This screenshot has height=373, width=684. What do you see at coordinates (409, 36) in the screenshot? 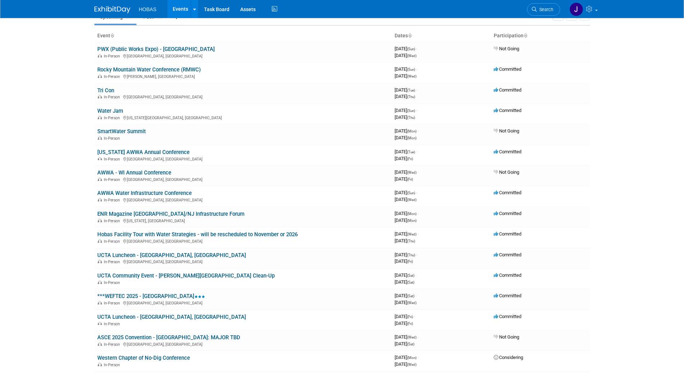
I see `a: Sort by Start Date` at bounding box center [409, 36].